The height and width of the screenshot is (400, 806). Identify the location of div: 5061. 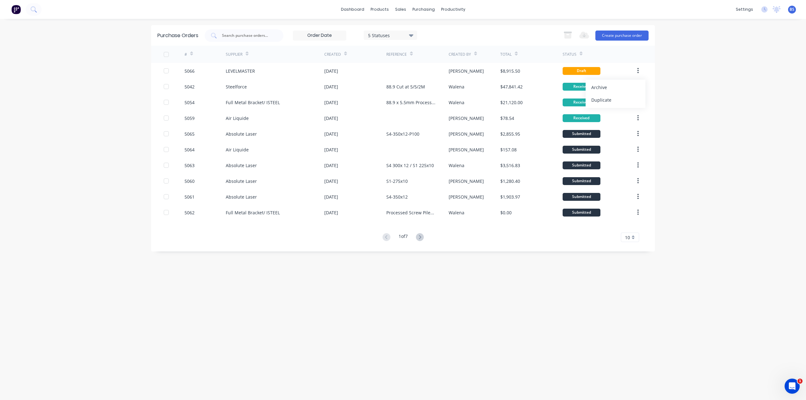
(190, 197).